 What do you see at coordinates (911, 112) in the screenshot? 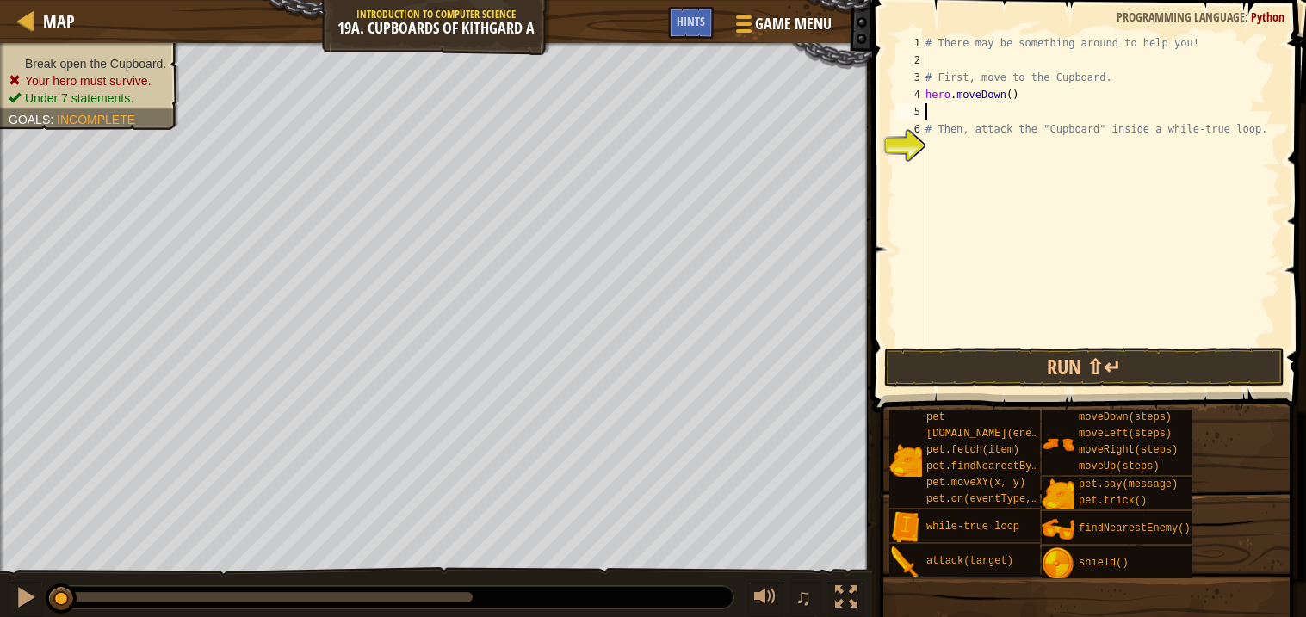
I see `div: 5` at bounding box center [911, 112].